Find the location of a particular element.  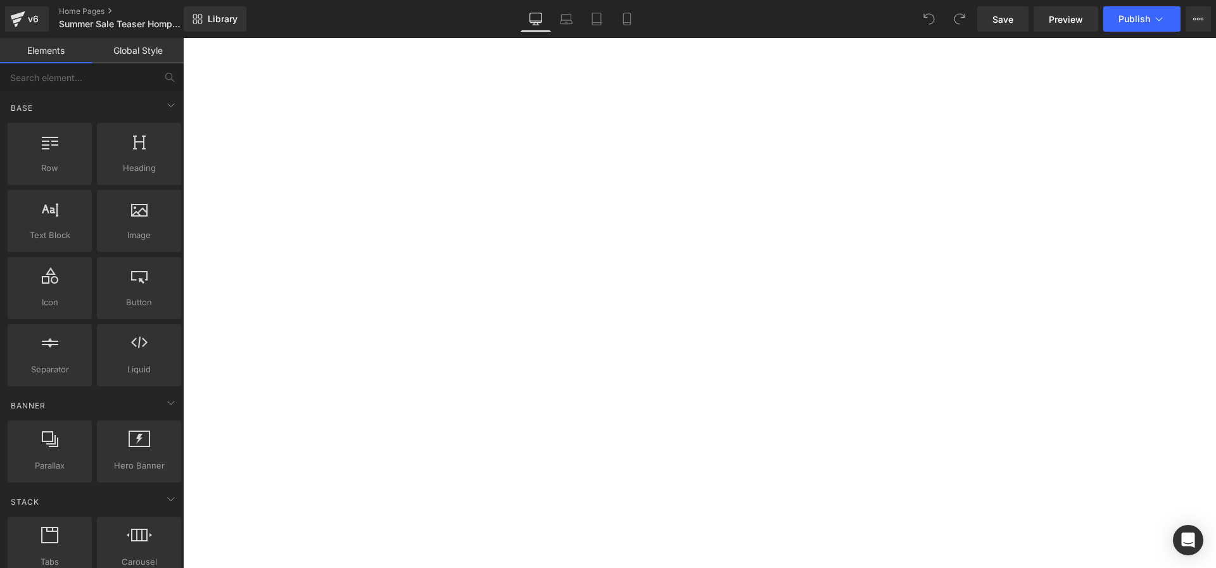

span: Publish is located at coordinates (1134, 19).